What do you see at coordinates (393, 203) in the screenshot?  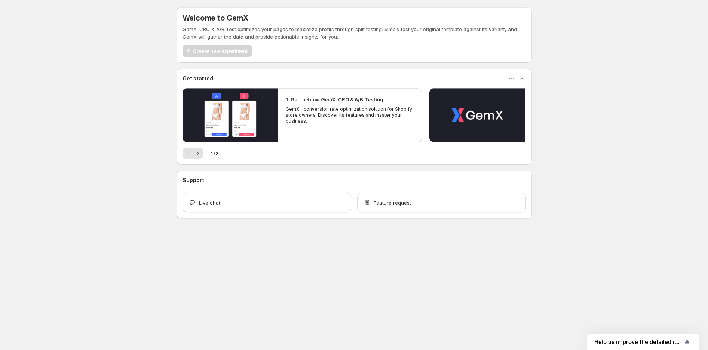 I see `span: Feature request` at bounding box center [393, 203].